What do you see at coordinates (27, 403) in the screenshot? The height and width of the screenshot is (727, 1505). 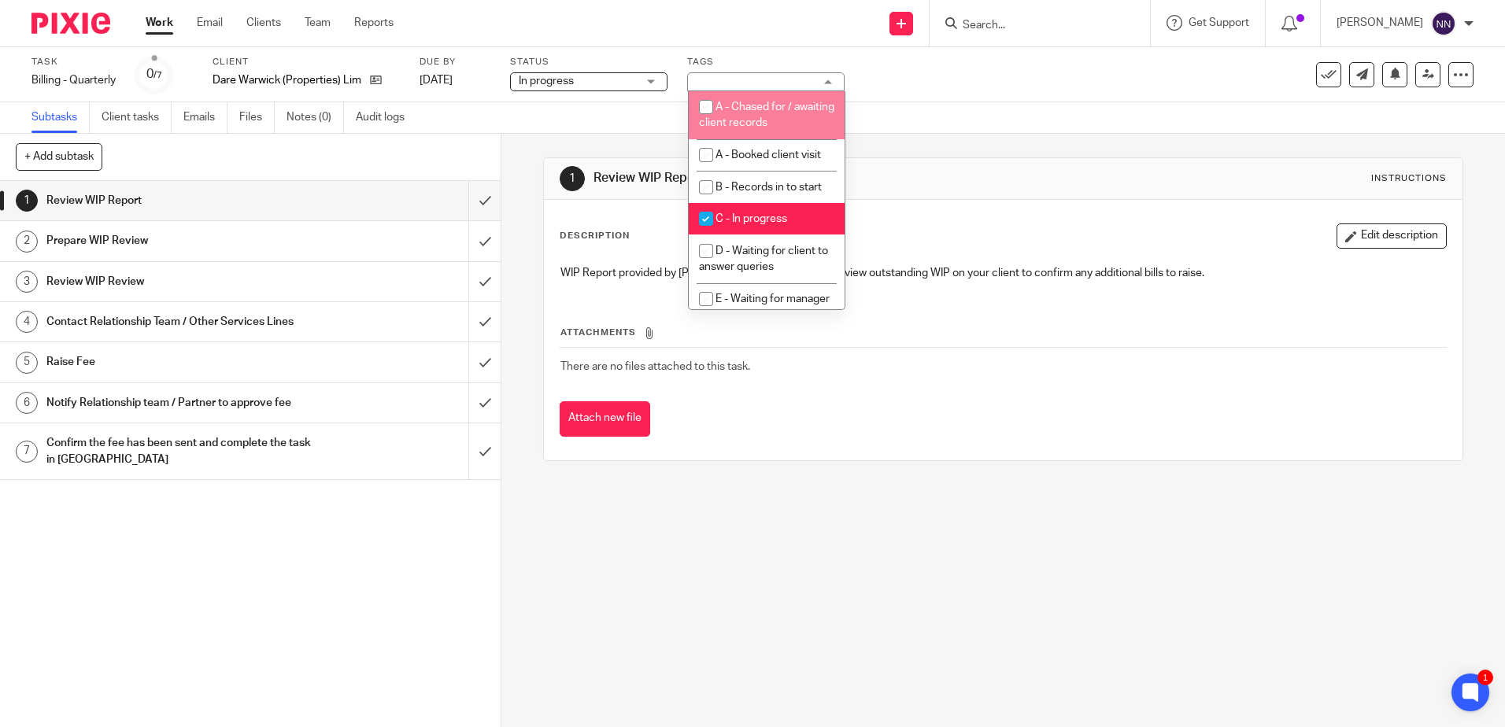 I see `div: 6` at bounding box center [27, 403].